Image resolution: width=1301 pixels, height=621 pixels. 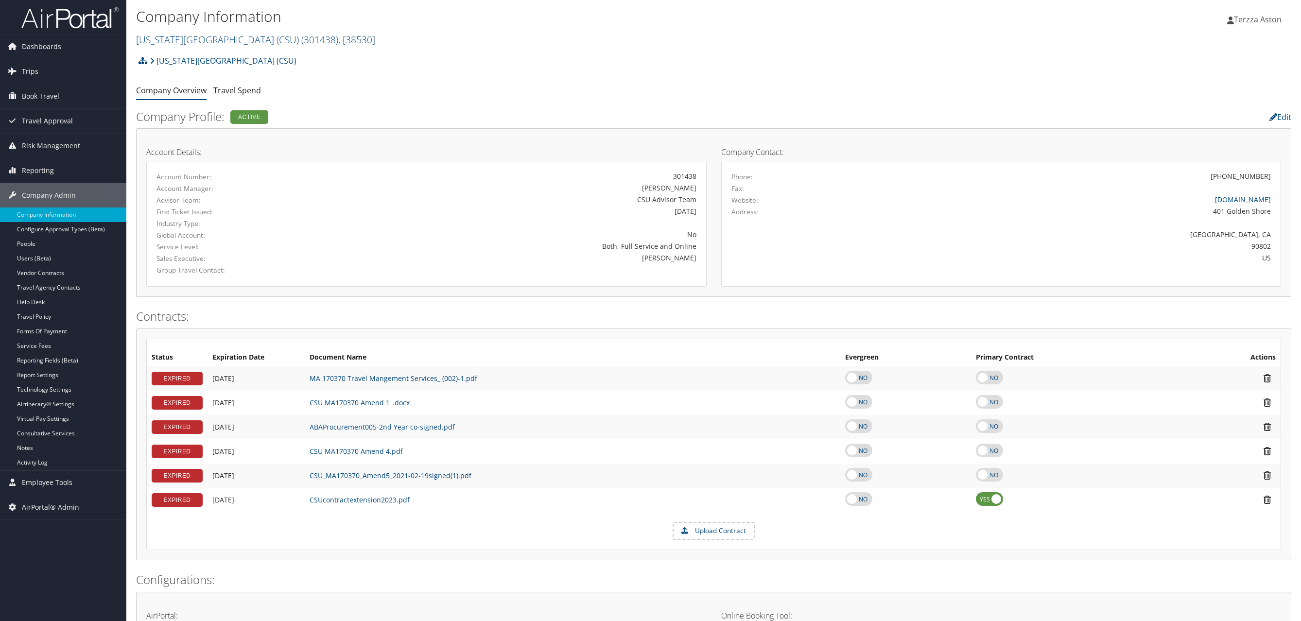 I want to click on label: Phone:, so click(x=742, y=177).